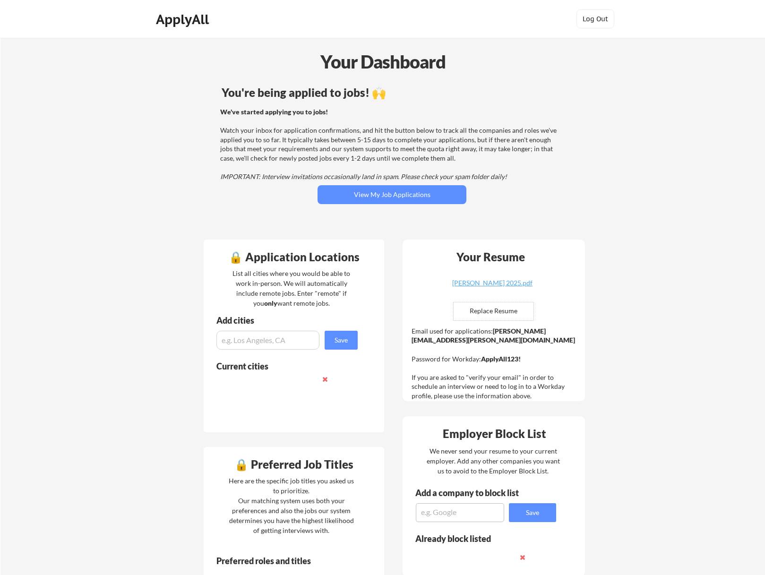 Image resolution: width=765 pixels, height=575 pixels. I want to click on div: ApplyAll, so click(184, 19).